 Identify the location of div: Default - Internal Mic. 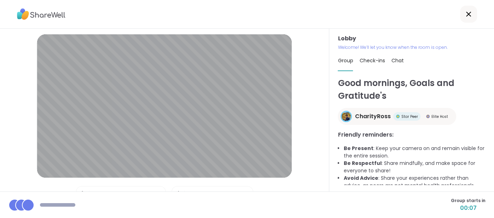
(120, 193).